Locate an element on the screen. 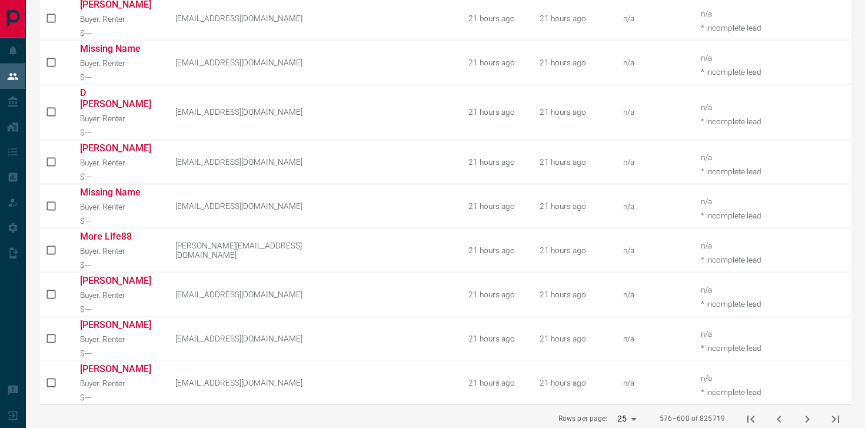 The height and width of the screenshot is (428, 865). div: October 13th 2025, 6:54:52 PM is located at coordinates (573, 62).